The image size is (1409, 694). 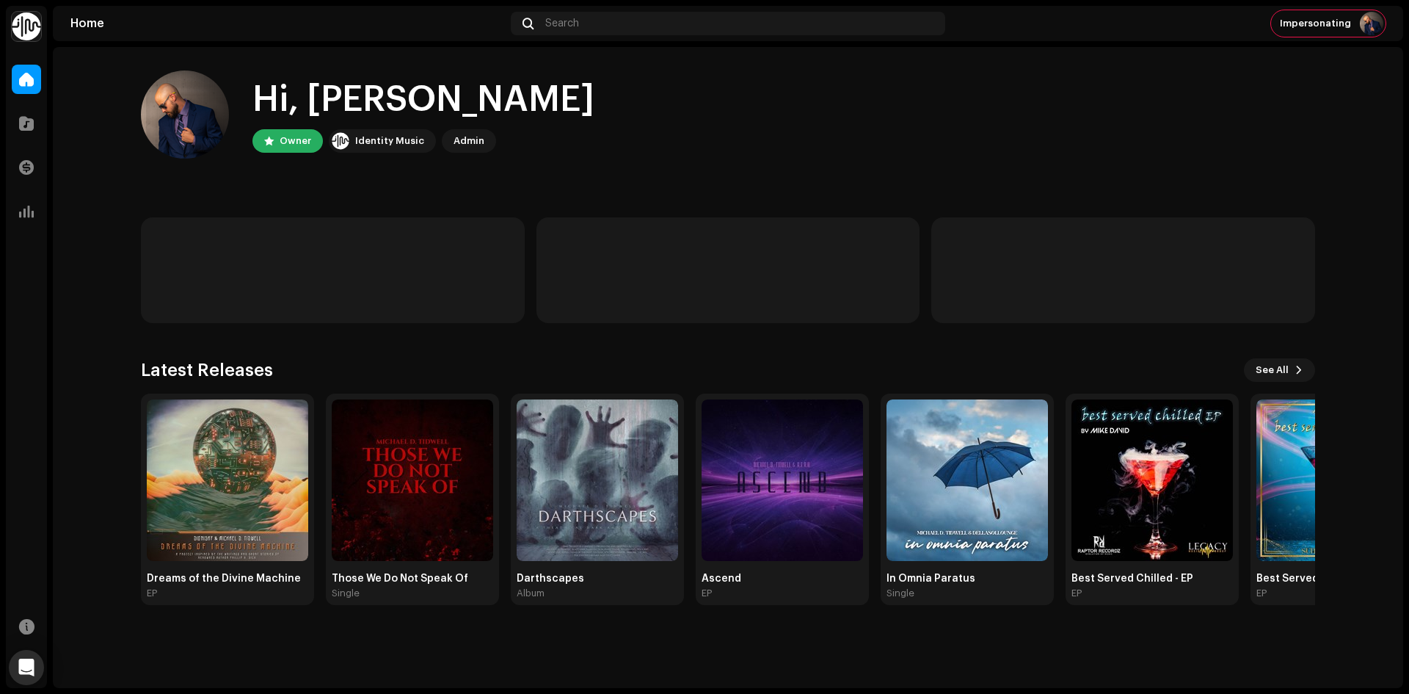 I want to click on div: Owner, so click(x=295, y=141).